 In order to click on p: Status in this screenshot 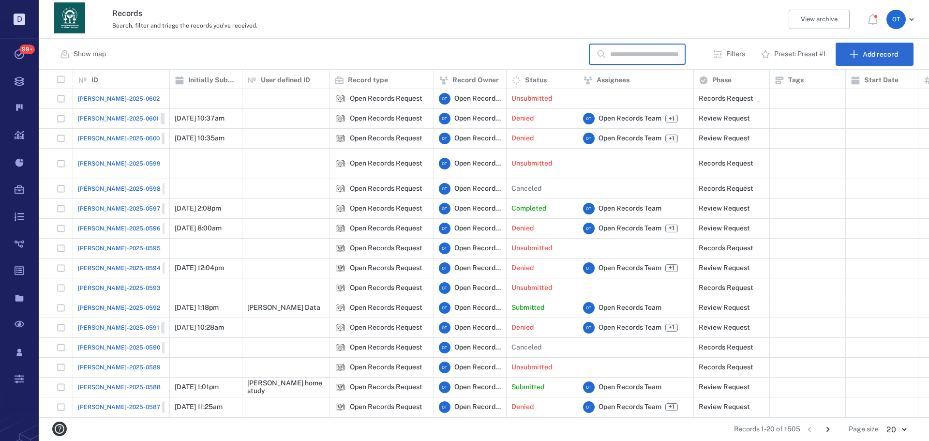, I will do `click(535, 80)`.